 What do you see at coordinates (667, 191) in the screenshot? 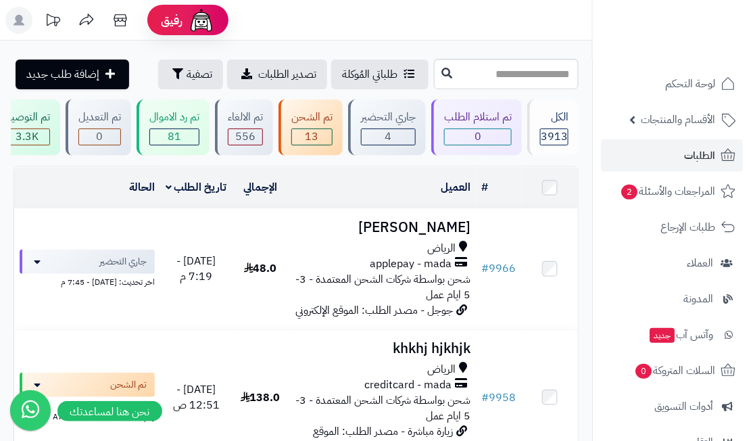
I see `span: المراجعات والأسئلة` at bounding box center [667, 191].